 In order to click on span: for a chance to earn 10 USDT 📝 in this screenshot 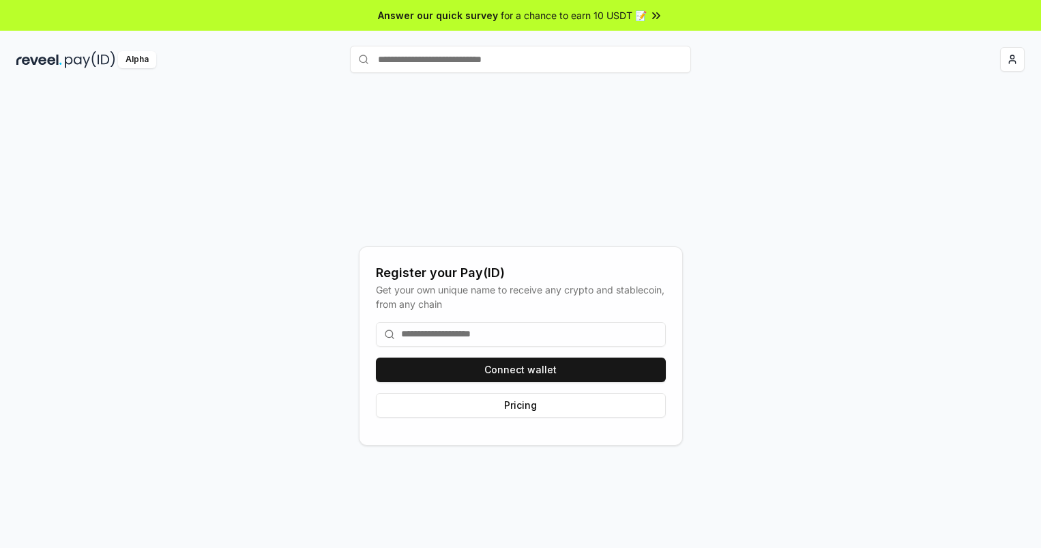, I will do `click(574, 15)`.